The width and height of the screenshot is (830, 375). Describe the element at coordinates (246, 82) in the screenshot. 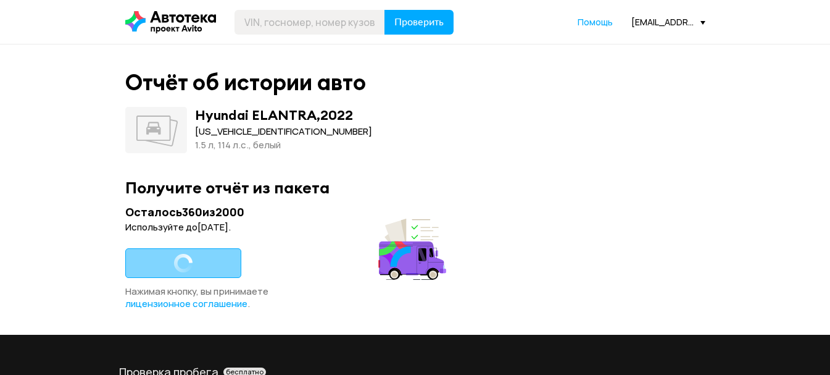

I see `div: Отчёт об истории авто` at that location.